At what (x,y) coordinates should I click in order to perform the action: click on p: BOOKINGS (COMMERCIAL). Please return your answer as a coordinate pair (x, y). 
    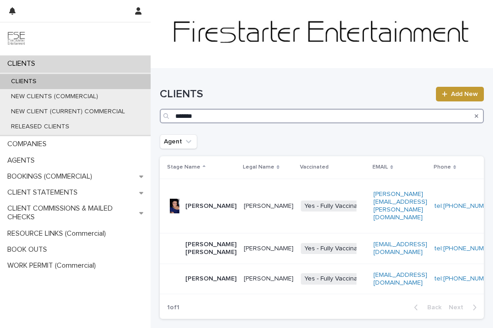
    Looking at the image, I should click on (52, 176).